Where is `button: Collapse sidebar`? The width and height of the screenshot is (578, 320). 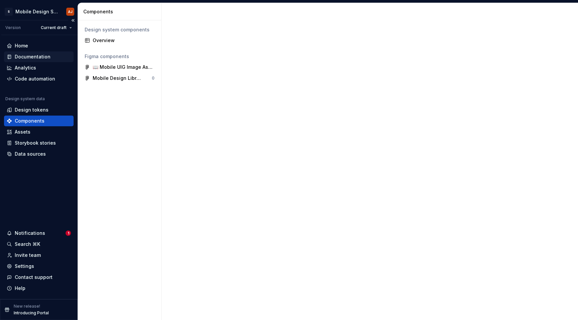
button: Collapse sidebar is located at coordinates (73, 20).